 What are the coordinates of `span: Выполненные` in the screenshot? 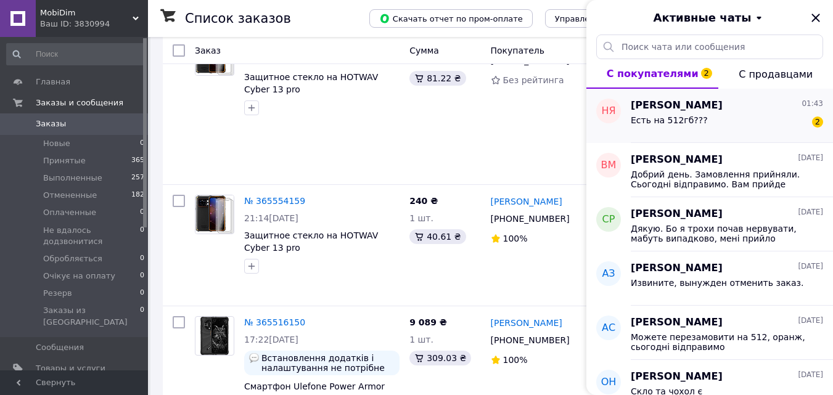 It's located at (73, 178).